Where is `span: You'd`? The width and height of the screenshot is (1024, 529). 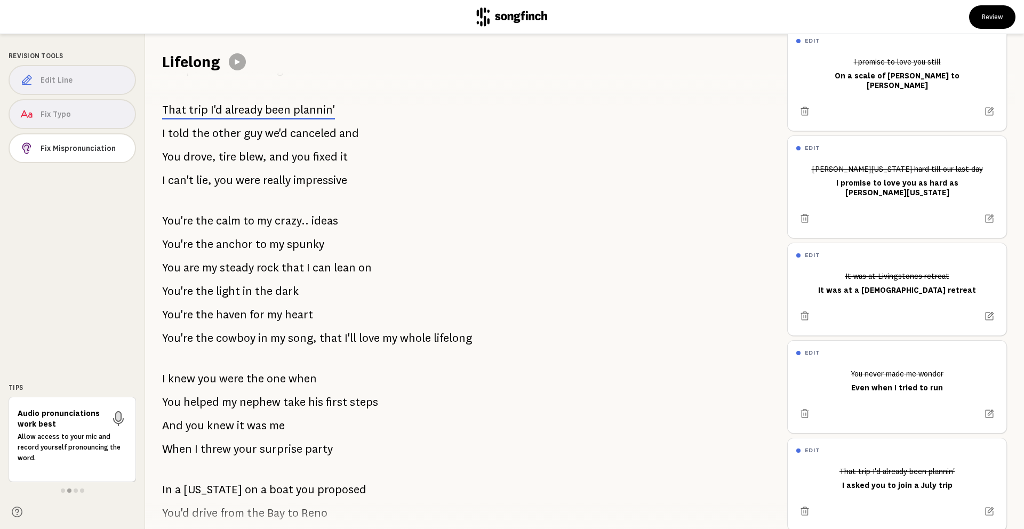 span: You'd is located at coordinates (175, 513).